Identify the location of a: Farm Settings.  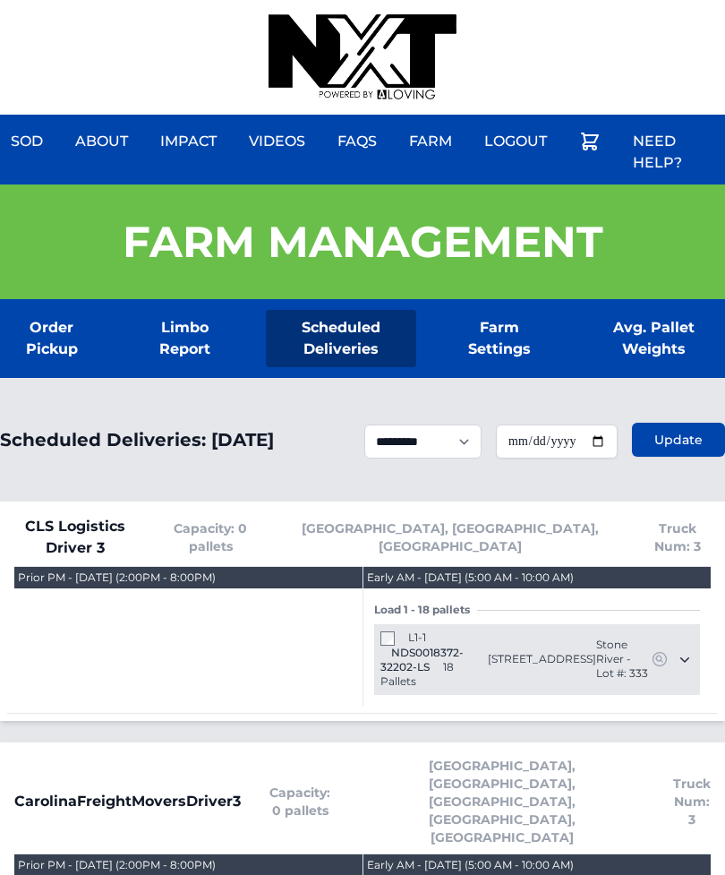
(499, 338).